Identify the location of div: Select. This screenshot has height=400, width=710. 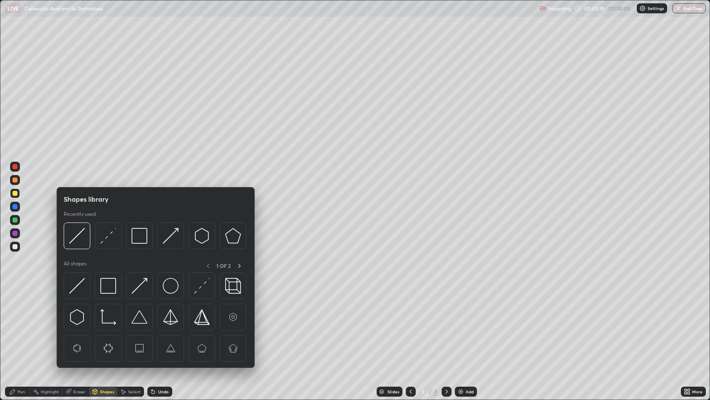
(134, 391).